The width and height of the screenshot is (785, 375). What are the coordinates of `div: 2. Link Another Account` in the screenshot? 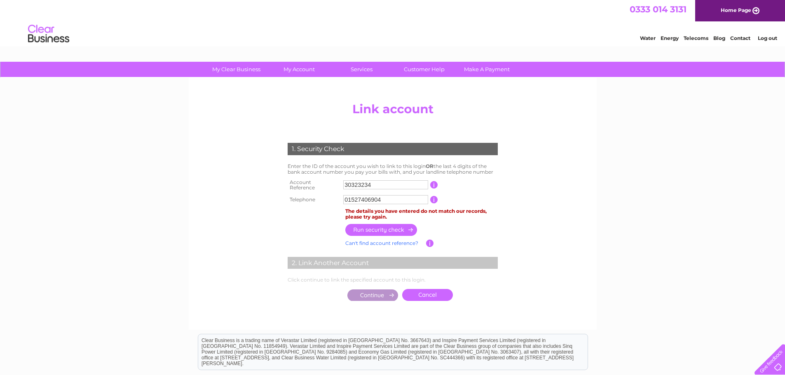 It's located at (393, 263).